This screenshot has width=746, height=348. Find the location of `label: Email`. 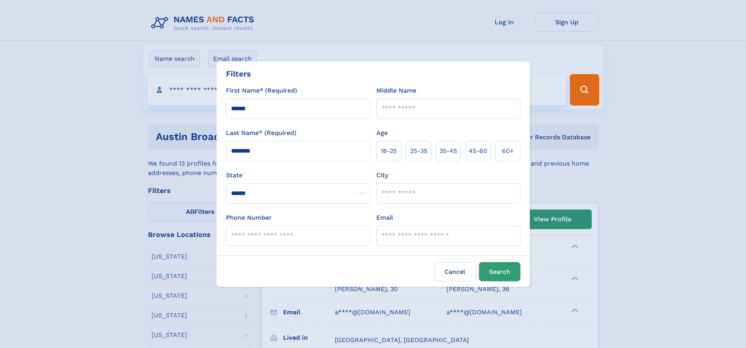

label: Email is located at coordinates (385, 217).